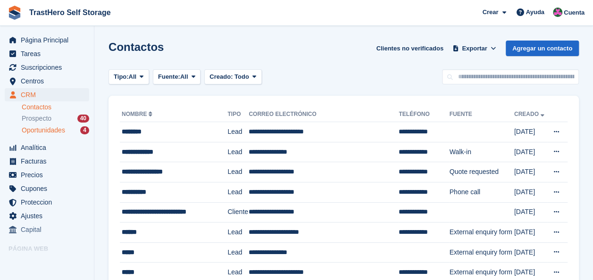  What do you see at coordinates (47, 263) in the screenshot?
I see `a: menú` at bounding box center [47, 263].